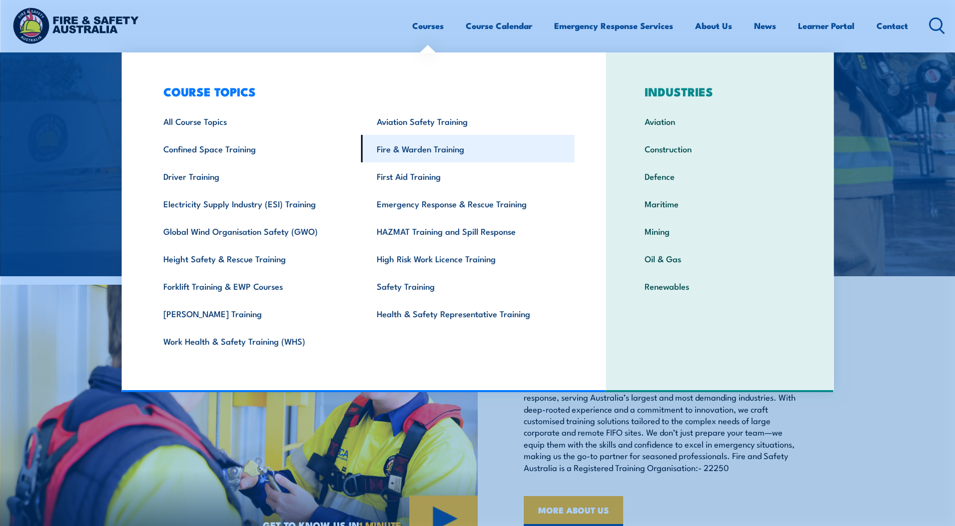  What do you see at coordinates (720, 91) in the screenshot?
I see `h3: INDUSTRIES` at bounding box center [720, 91].